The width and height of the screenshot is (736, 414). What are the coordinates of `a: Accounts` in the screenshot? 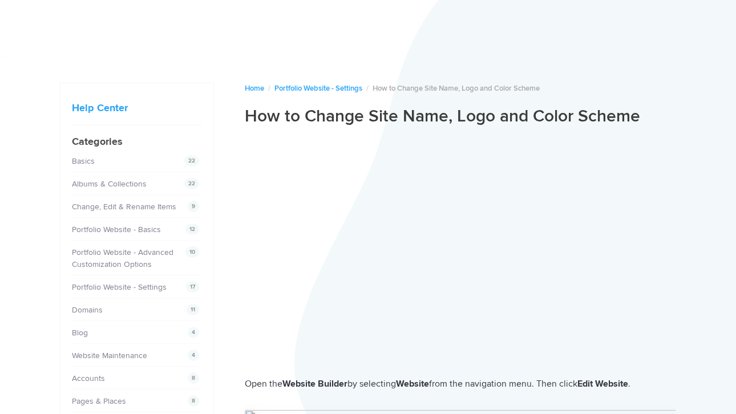 It's located at (88, 378).